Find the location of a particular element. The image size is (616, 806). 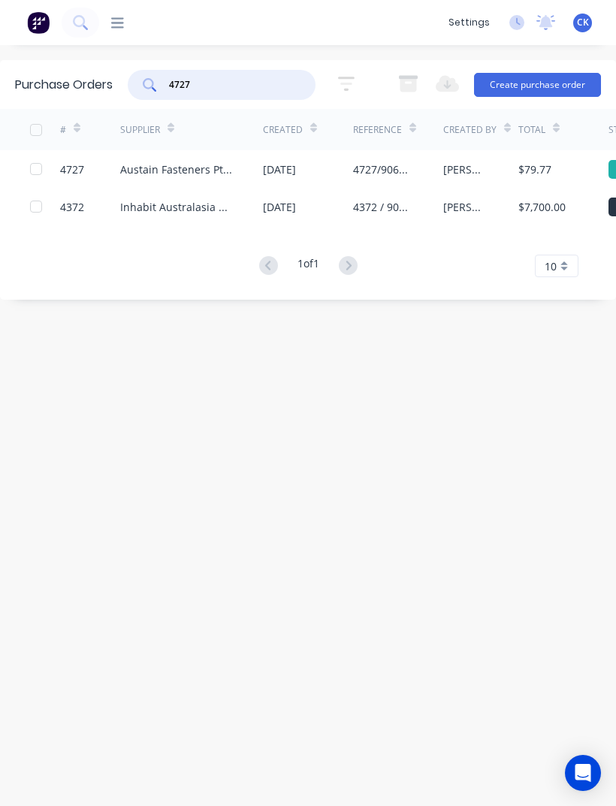

div: Reference is located at coordinates (377, 130).